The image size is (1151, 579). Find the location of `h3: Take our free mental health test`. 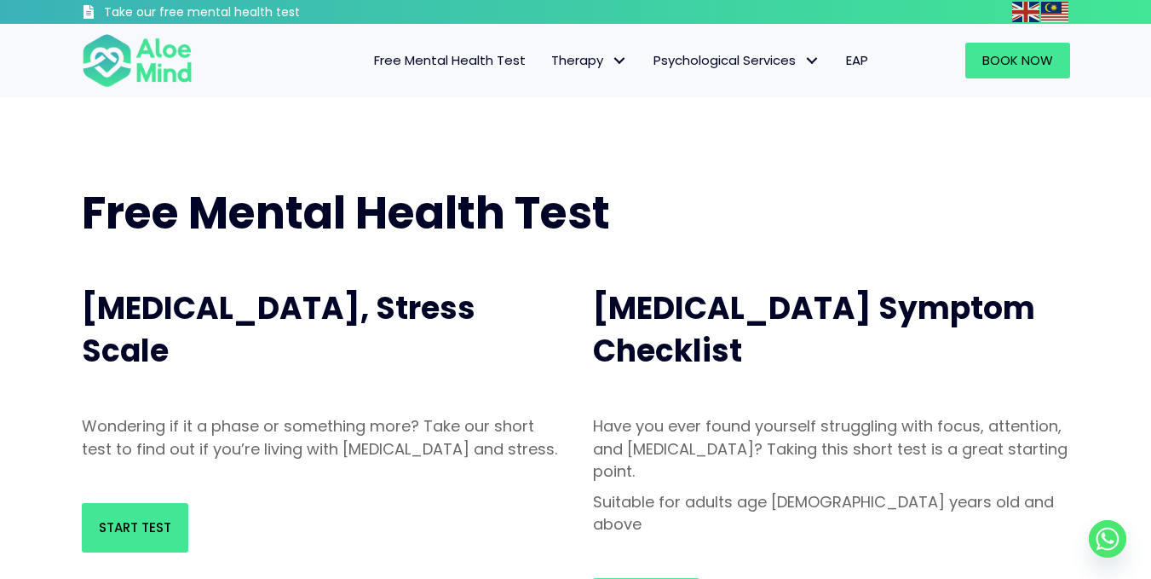

h3: Take our free mental health test is located at coordinates (247, 13).